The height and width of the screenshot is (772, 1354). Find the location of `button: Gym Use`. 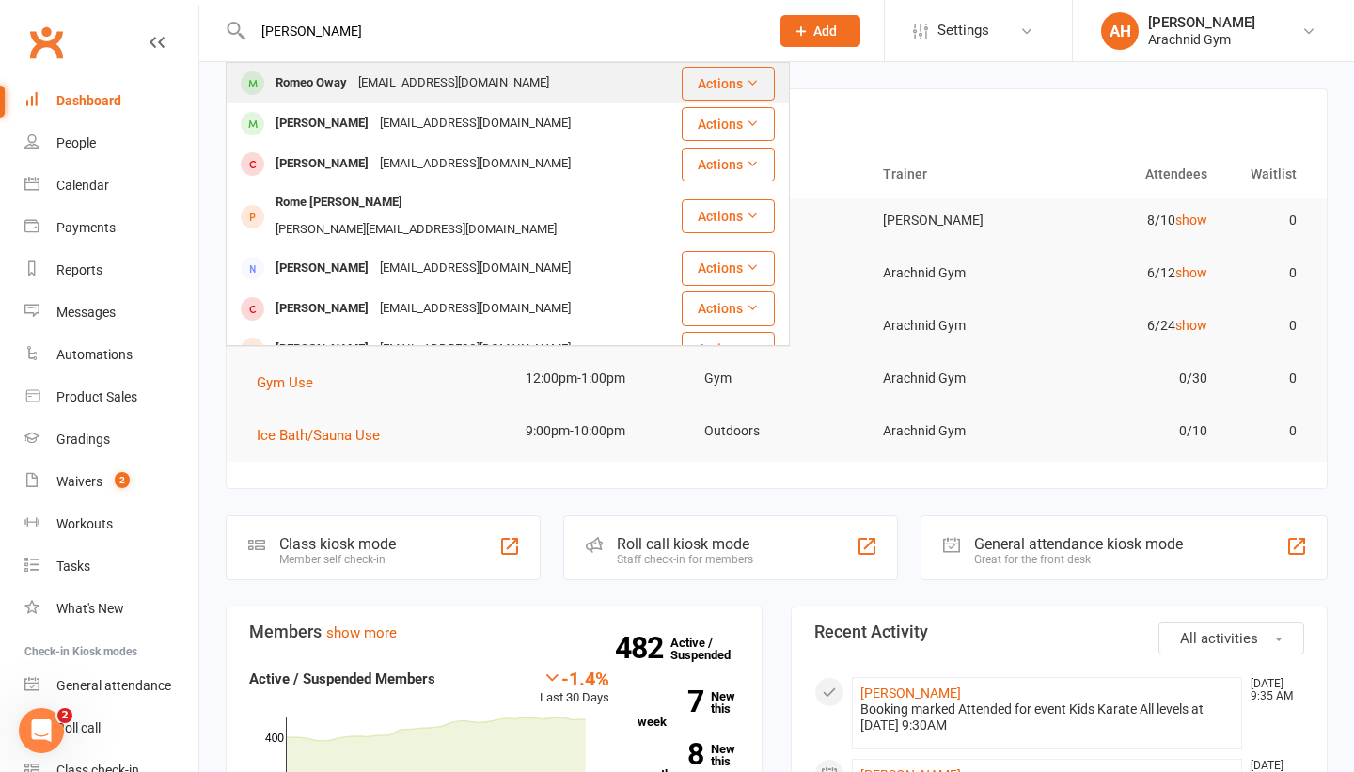

button: Gym Use is located at coordinates (291, 383).